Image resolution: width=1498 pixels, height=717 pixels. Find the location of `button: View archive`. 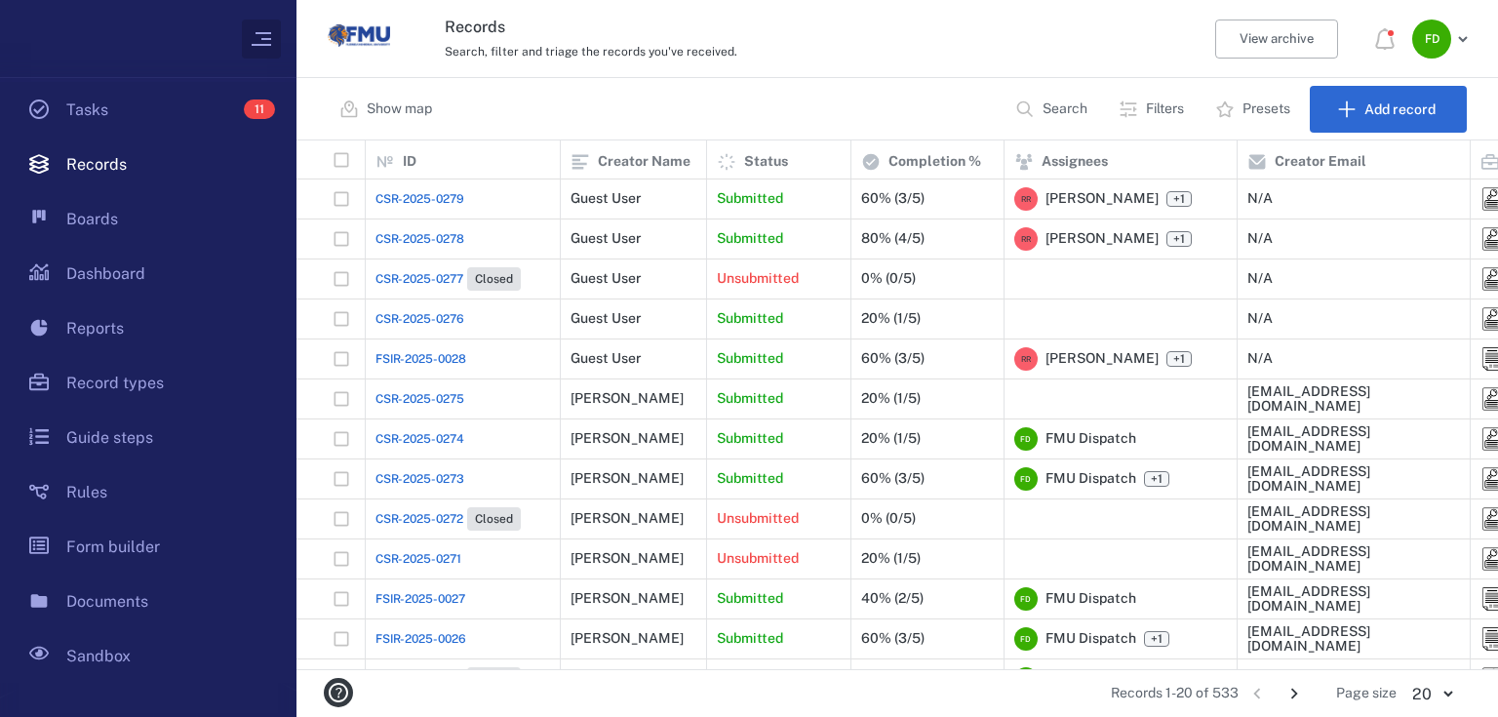

button: View archive is located at coordinates (1277, 39).